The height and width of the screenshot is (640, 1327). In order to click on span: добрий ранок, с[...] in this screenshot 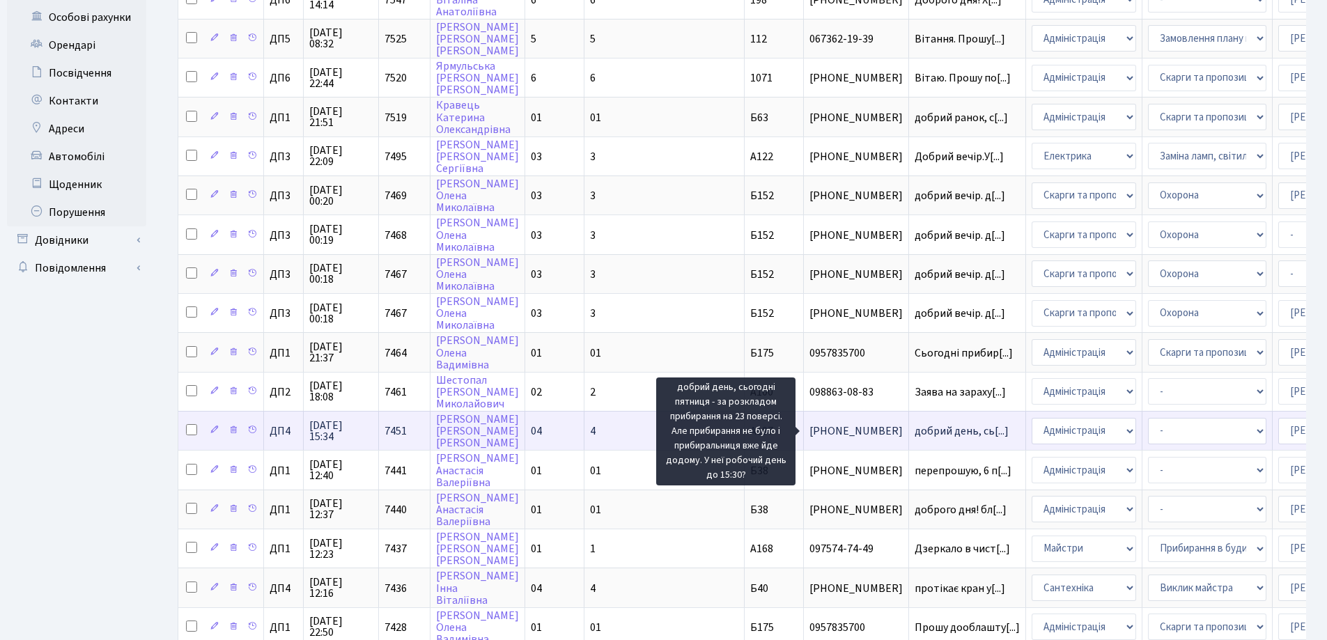, I will do `click(962, 118)`.